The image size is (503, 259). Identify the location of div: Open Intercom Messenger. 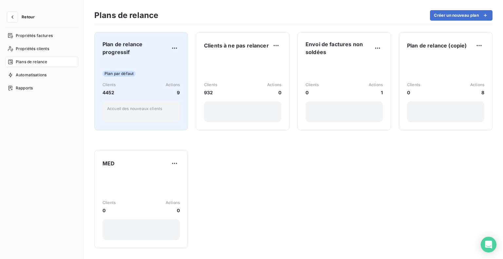
(489, 245).